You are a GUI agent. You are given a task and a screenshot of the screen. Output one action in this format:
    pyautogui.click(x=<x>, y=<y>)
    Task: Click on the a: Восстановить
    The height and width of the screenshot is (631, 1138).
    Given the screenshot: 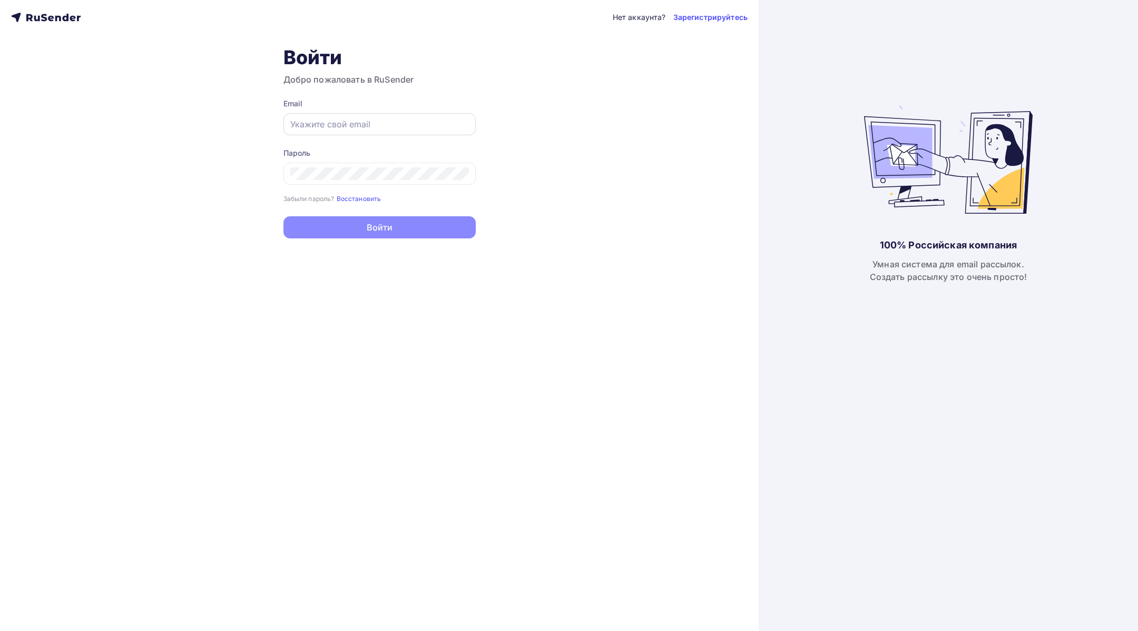 What is the action you would take?
    pyautogui.click(x=359, y=198)
    